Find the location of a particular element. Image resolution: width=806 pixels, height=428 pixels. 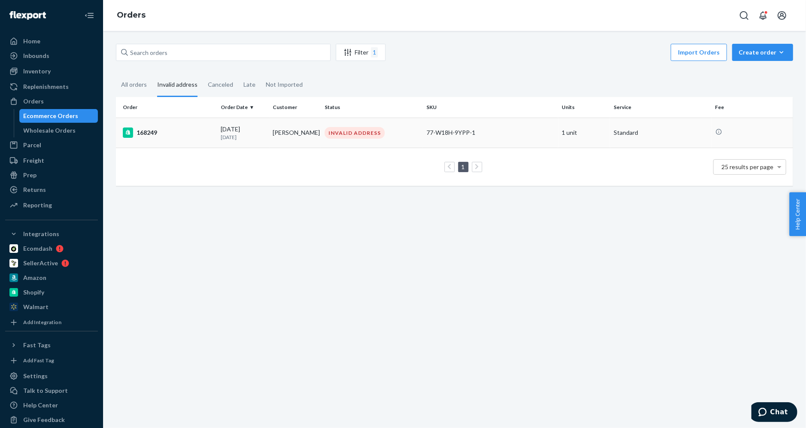

th: Order Date is located at coordinates (243, 107).